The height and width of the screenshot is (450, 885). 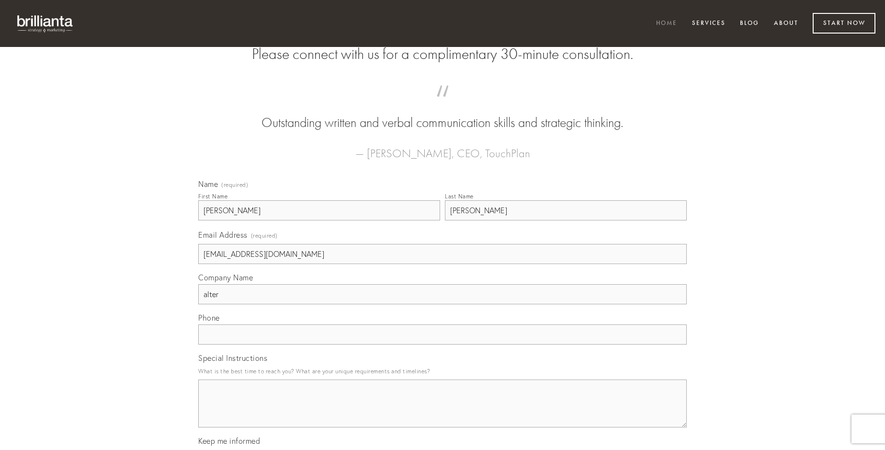 I want to click on a: Blog, so click(x=749, y=23).